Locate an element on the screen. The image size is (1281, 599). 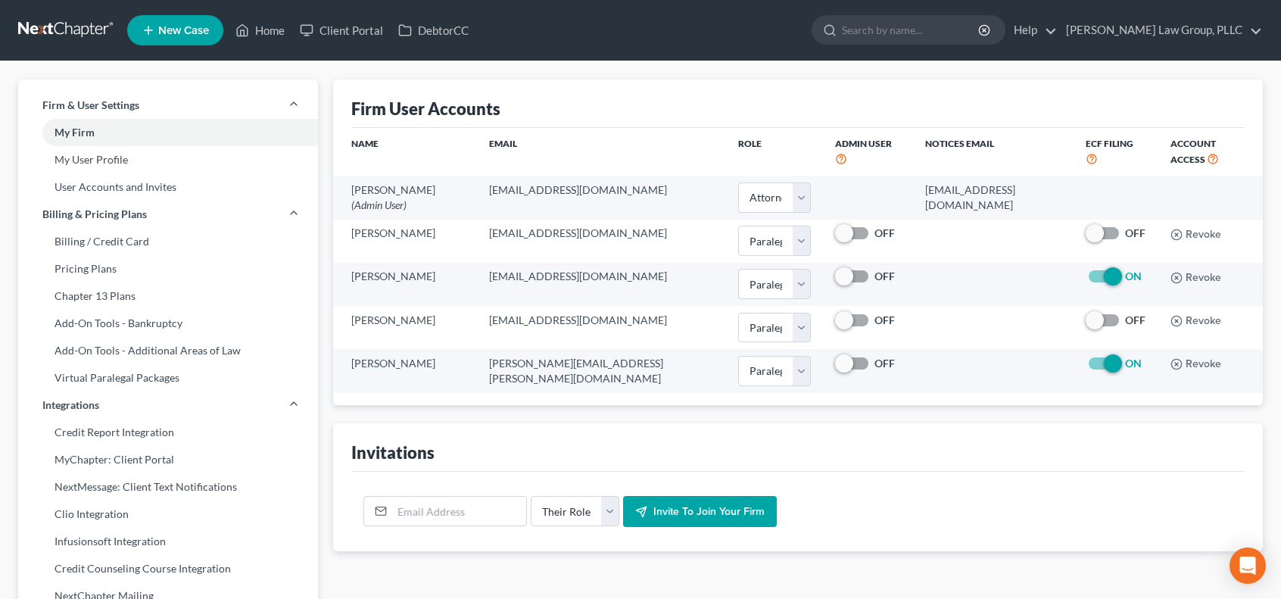
a: Infusionsoft Integration is located at coordinates (168, 541).